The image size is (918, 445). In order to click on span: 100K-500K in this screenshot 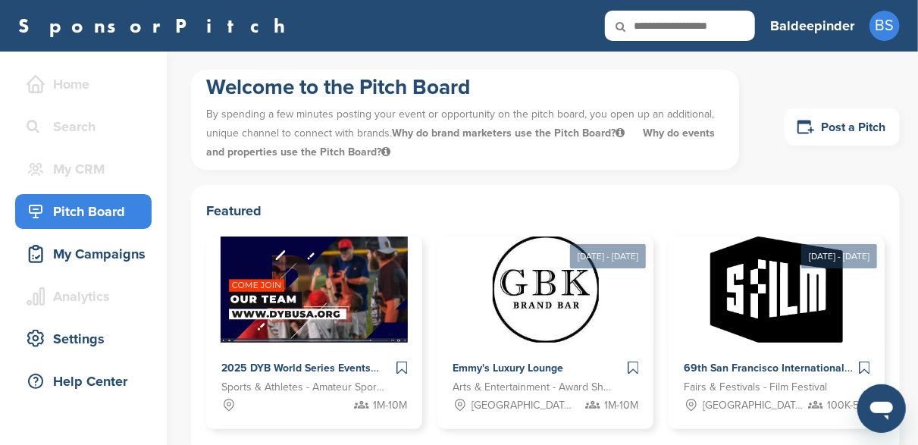, I will do `click(853, 406)`.